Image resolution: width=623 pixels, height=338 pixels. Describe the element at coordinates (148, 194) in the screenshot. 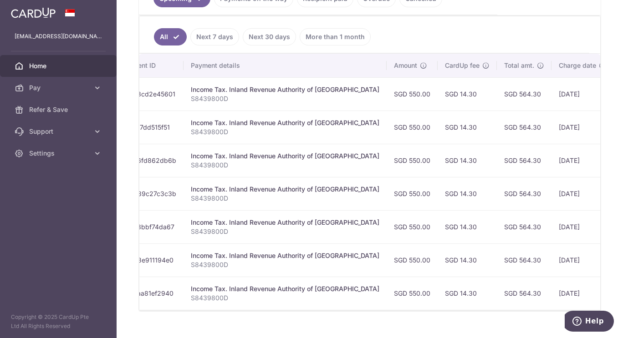

I see `td: txn_b89c27c3c3b` at that location.